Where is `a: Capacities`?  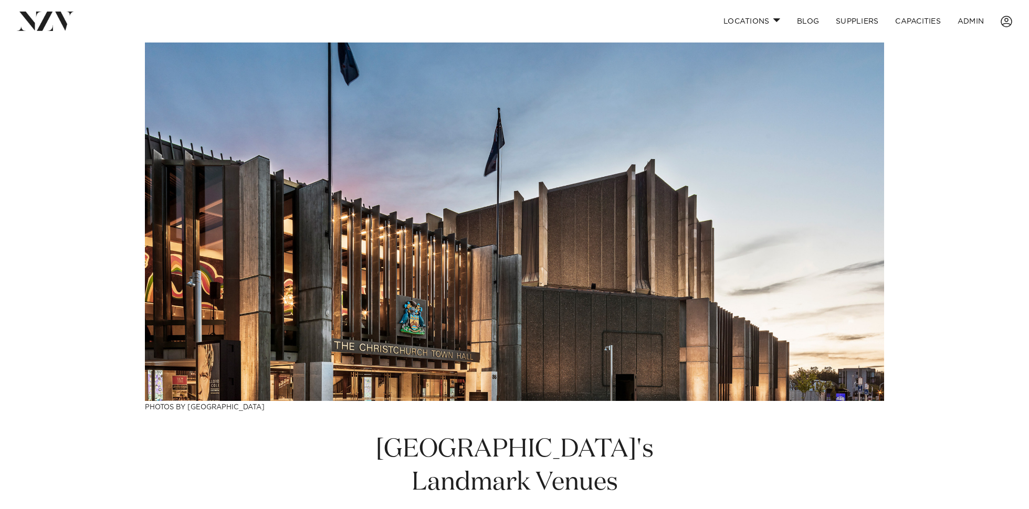 a: Capacities is located at coordinates (918, 21).